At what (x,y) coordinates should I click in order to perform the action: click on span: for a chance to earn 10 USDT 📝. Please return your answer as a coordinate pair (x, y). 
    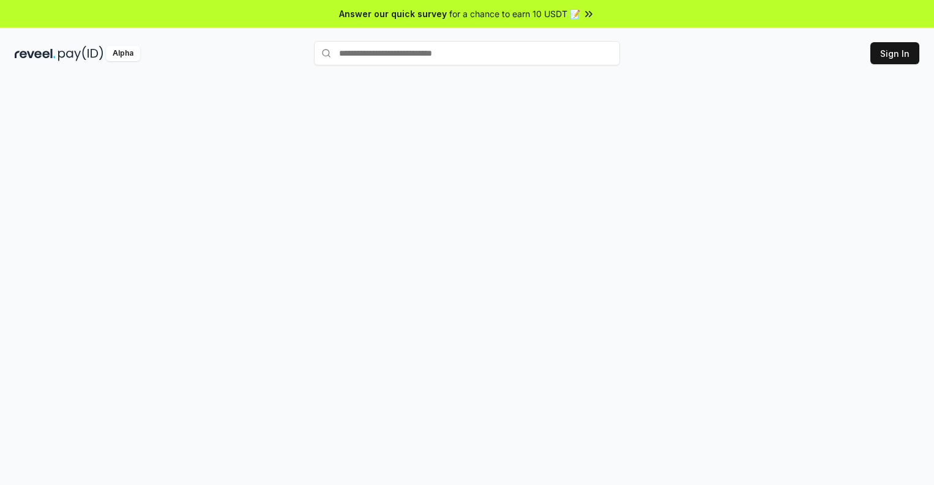
    Looking at the image, I should click on (515, 13).